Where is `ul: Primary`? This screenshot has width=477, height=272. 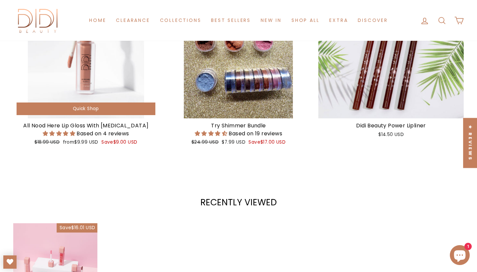
ul: Primary is located at coordinates (238, 20).